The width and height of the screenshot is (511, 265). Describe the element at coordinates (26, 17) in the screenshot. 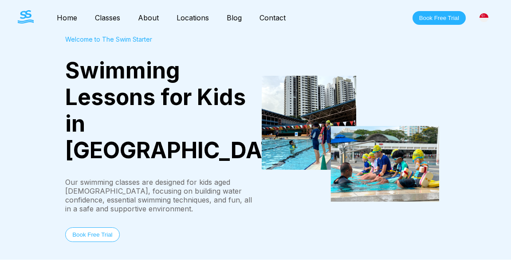

I see `img: The Swim Starter Logo` at that location.